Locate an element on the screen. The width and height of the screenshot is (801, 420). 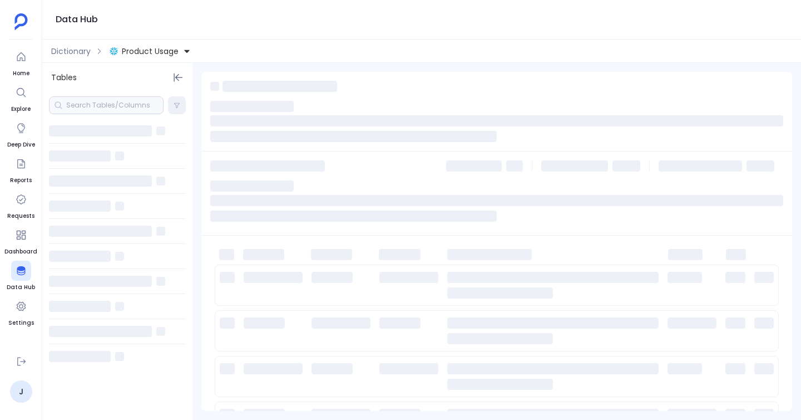
a: Deep Dive is located at coordinates (21, 134).